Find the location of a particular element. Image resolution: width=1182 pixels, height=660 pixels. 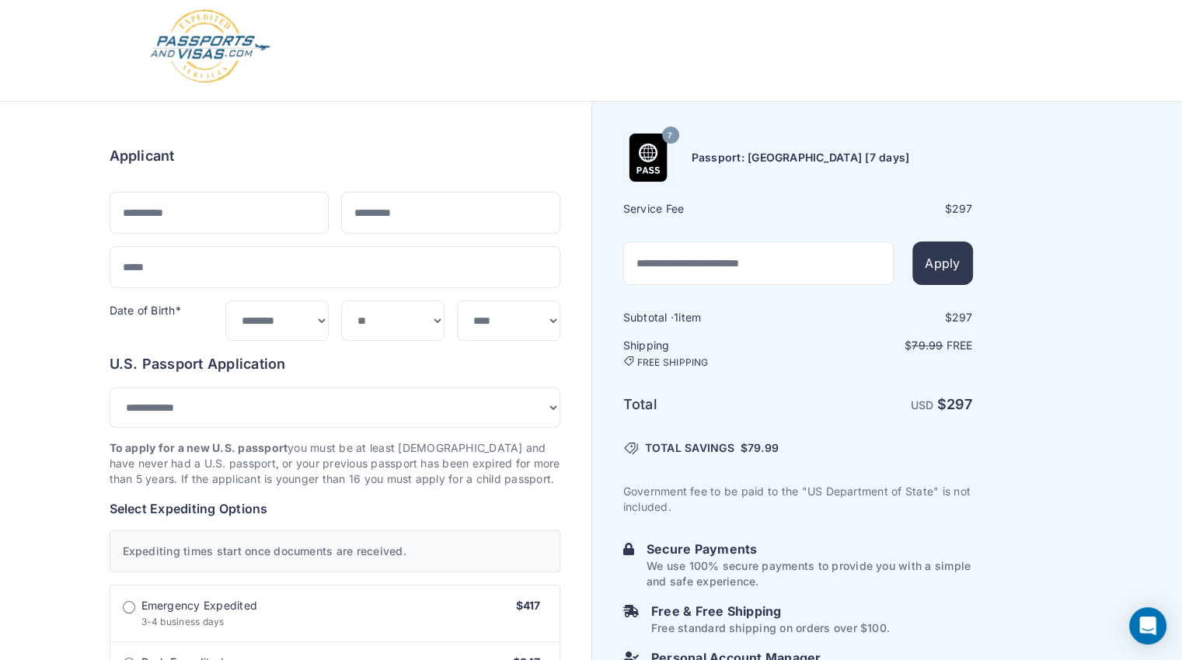

span: Emergency Expedited is located at coordinates (200, 606).